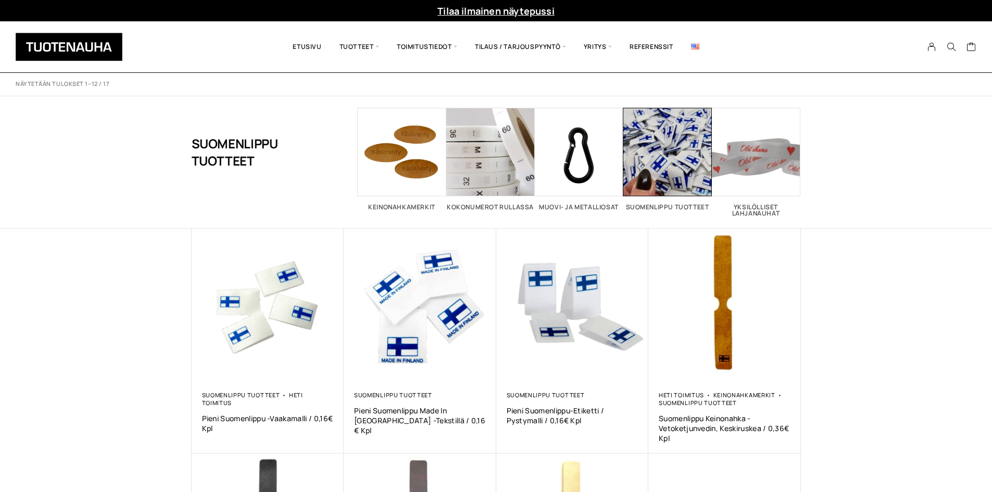 This screenshot has width=992, height=492. Describe the element at coordinates (402, 159) in the screenshot. I see `a: Visit product category Keinonahkamerkit` at that location.